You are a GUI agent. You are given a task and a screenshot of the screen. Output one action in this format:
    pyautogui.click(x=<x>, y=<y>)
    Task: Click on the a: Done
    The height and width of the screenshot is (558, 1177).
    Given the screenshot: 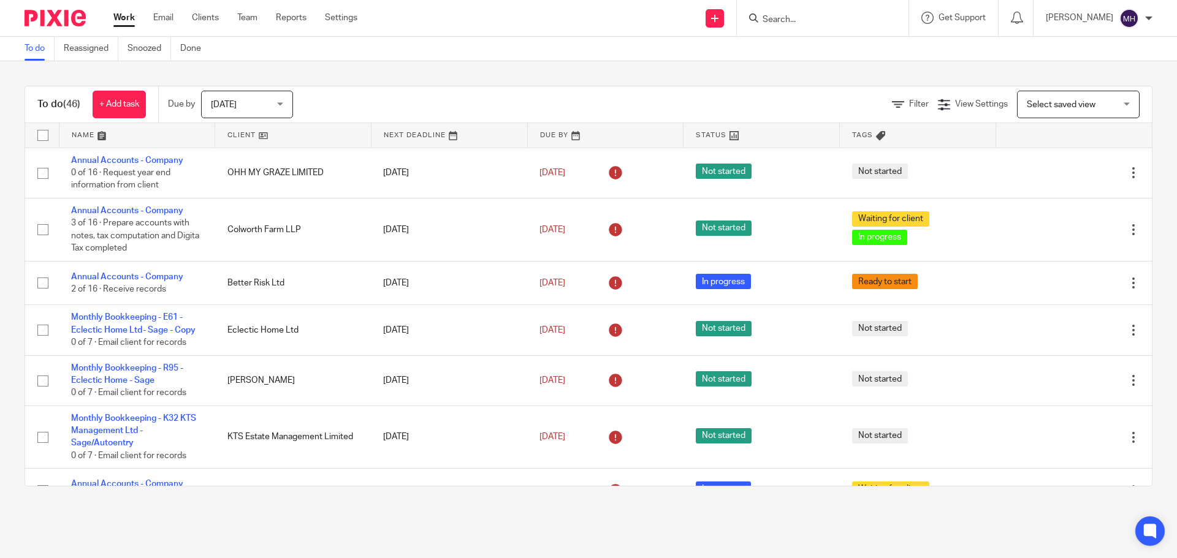 What is the action you would take?
    pyautogui.click(x=195, y=48)
    